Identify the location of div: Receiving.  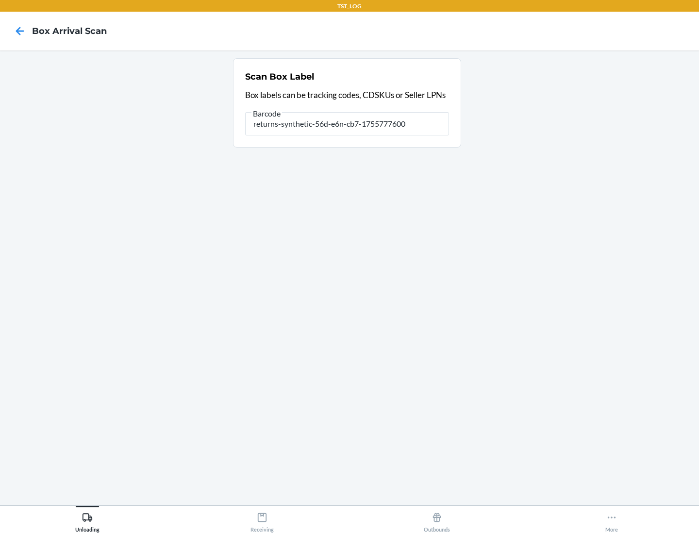
(262, 520).